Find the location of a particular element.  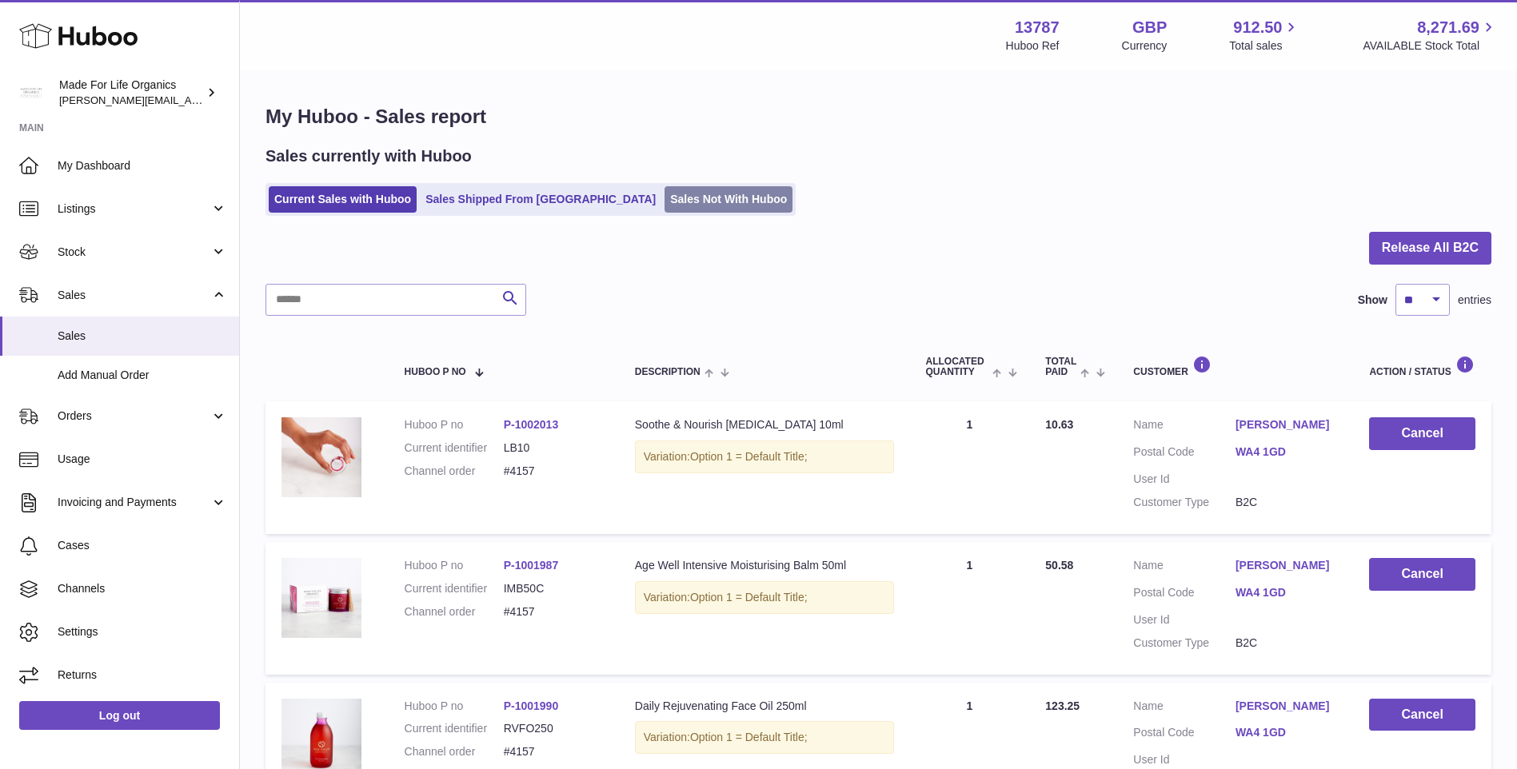

span: Settings is located at coordinates (142, 632).